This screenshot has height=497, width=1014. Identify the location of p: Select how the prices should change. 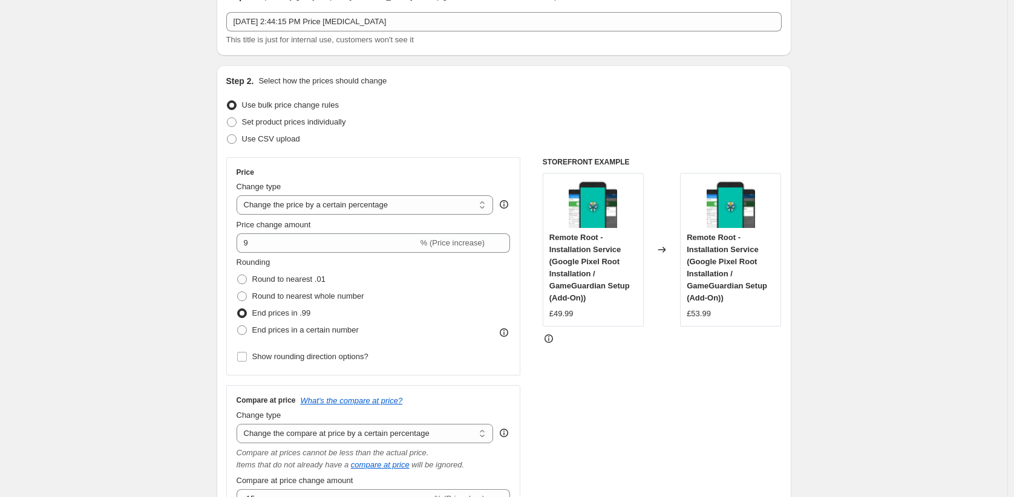
(322, 81).